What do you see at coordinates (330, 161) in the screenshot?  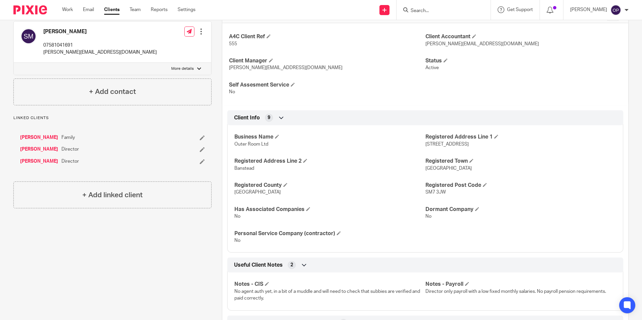 I see `h4: Registered Address Line 2` at bounding box center [330, 161].